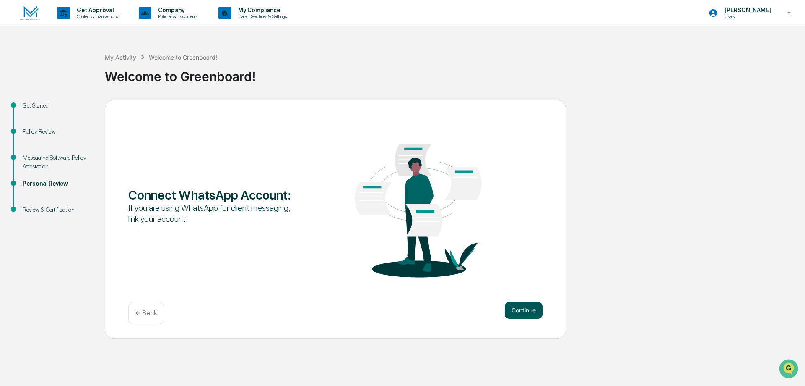 The image size is (805, 386). What do you see at coordinates (96, 10) in the screenshot?
I see `p: Get Approval` at bounding box center [96, 10].